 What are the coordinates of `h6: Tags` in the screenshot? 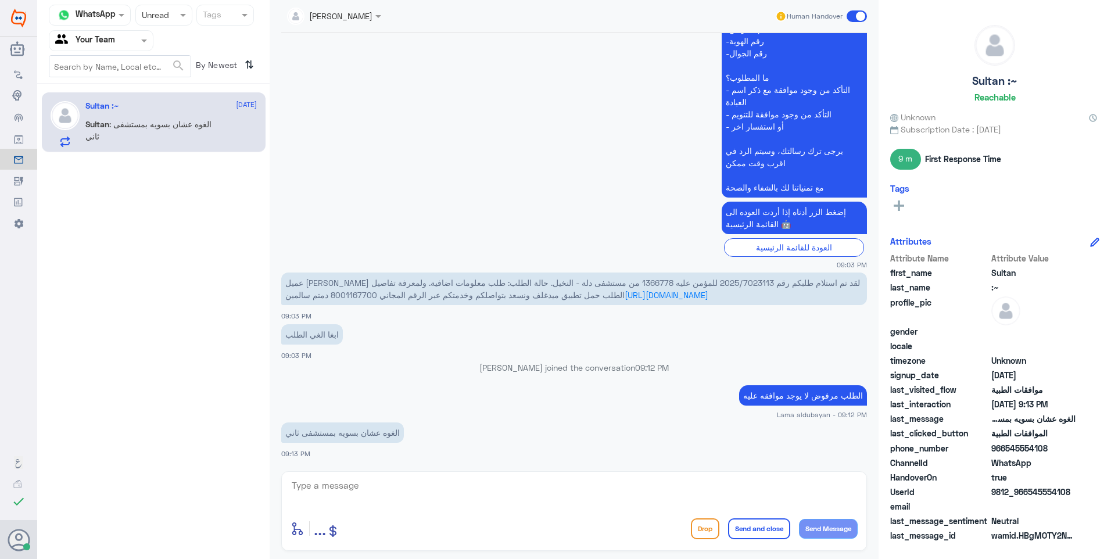 It's located at (900, 188).